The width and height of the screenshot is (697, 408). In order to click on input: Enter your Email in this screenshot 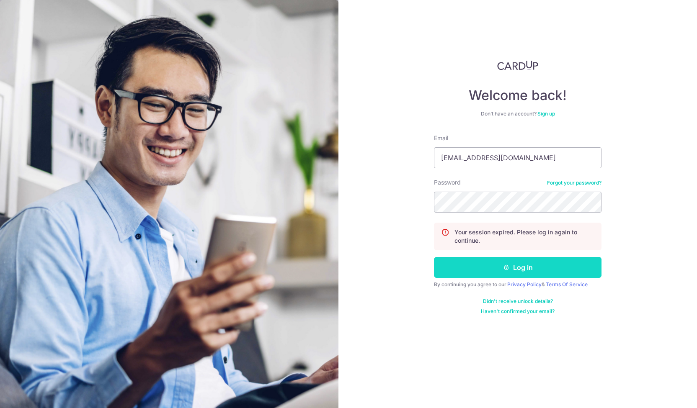, I will do `click(518, 158)`.